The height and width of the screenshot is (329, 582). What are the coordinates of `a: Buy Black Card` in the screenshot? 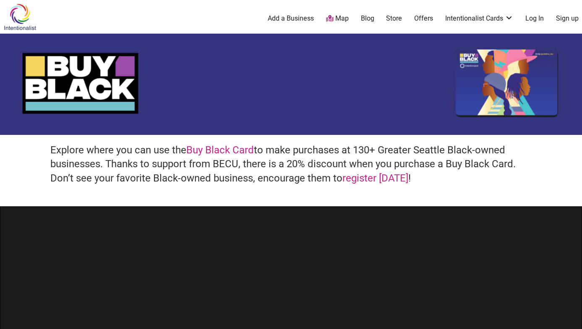 It's located at (220, 150).